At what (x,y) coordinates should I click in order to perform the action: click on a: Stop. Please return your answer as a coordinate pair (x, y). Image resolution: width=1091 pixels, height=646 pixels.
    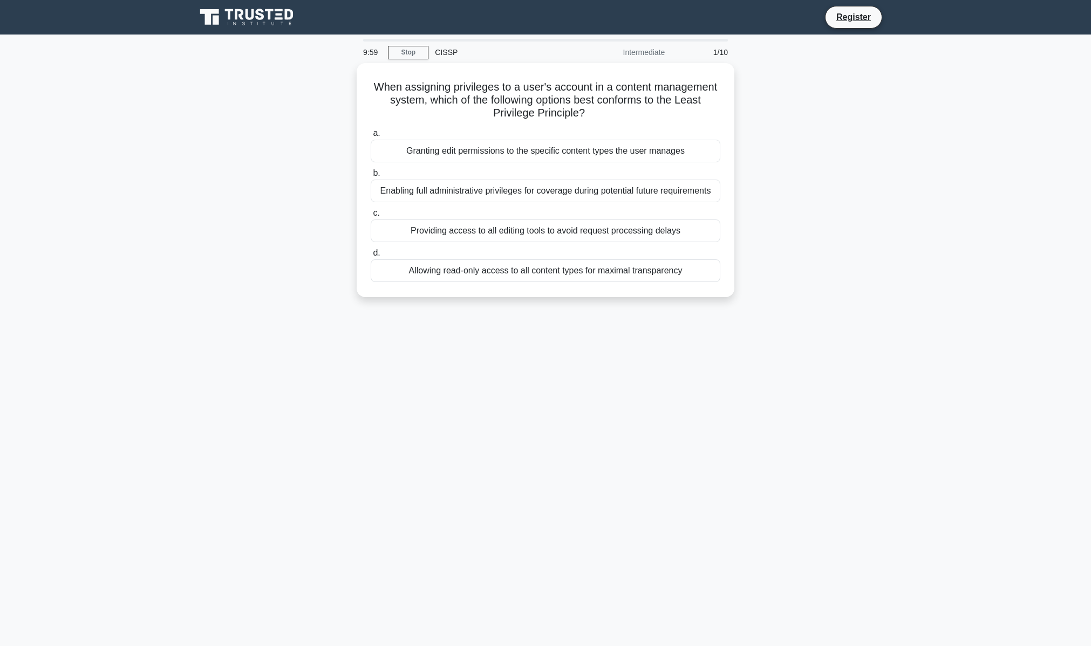
    Looking at the image, I should click on (408, 52).